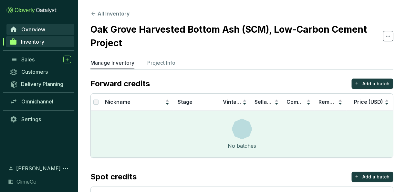 Image resolution: width=406 pixels, height=192 pixels. Describe the element at coordinates (40, 84) in the screenshot. I see `a: Delivery Planning` at that location.